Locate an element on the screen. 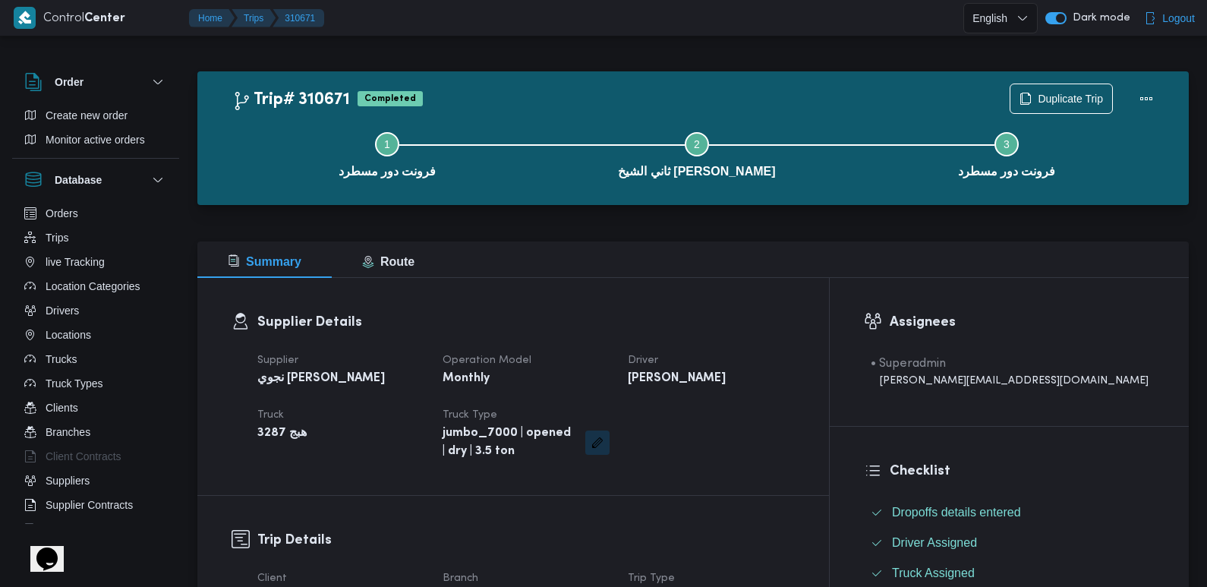  button: Devices is located at coordinates (96, 529).